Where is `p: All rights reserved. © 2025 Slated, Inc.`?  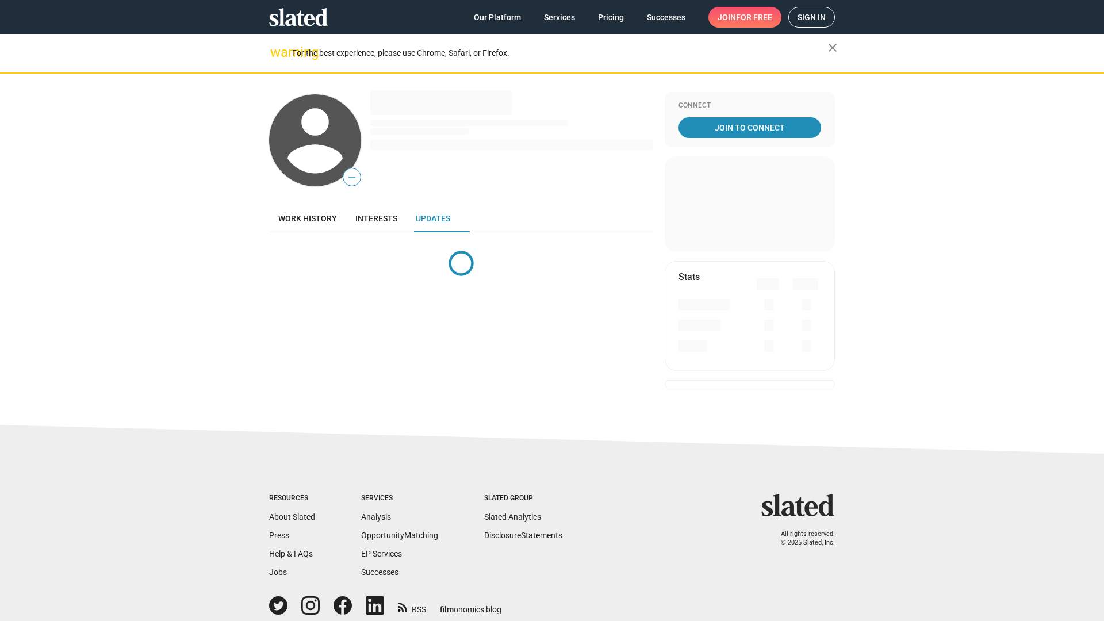 p: All rights reserved. © 2025 Slated, Inc. is located at coordinates (801, 538).